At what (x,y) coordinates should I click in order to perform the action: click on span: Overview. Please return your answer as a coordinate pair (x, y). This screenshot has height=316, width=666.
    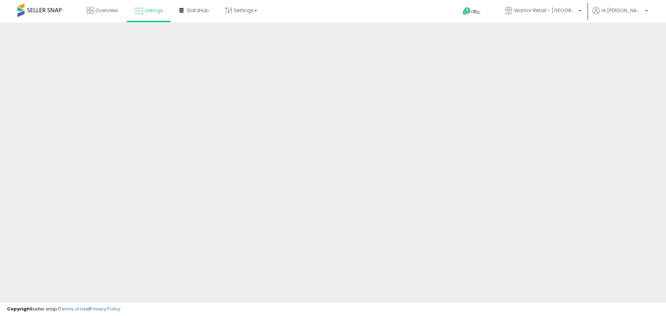
    Looking at the image, I should click on (107, 10).